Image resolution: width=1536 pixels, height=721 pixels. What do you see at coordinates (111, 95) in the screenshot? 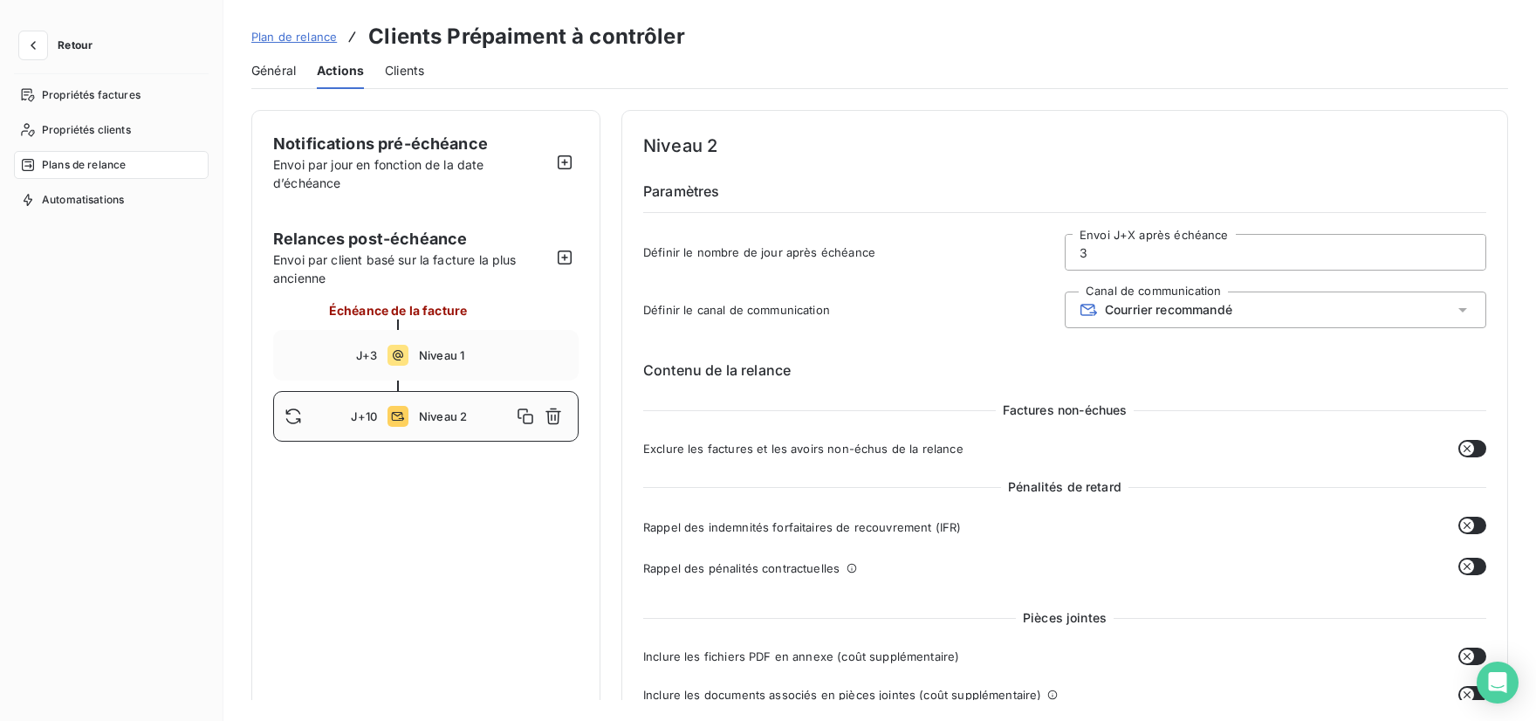
I see `a: Propriétés factures` at bounding box center [111, 95].